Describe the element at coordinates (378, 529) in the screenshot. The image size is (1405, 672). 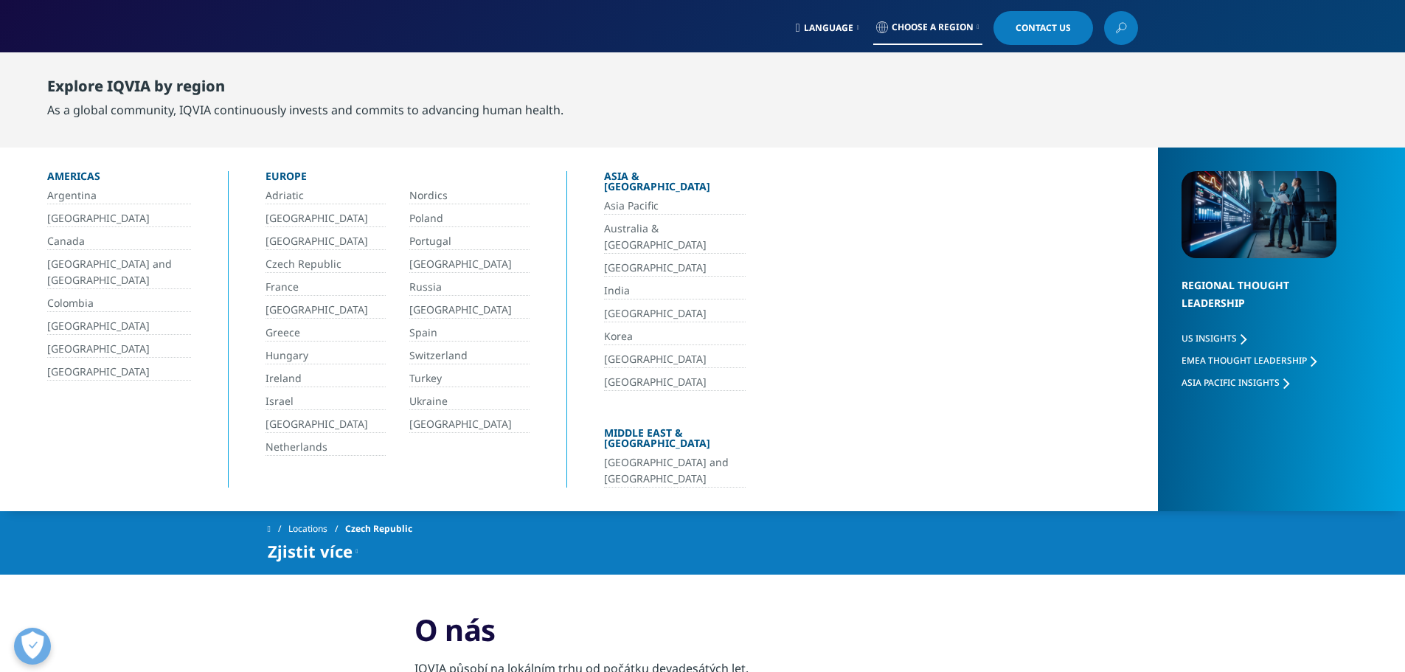
I see `span: Czech Republic` at that location.